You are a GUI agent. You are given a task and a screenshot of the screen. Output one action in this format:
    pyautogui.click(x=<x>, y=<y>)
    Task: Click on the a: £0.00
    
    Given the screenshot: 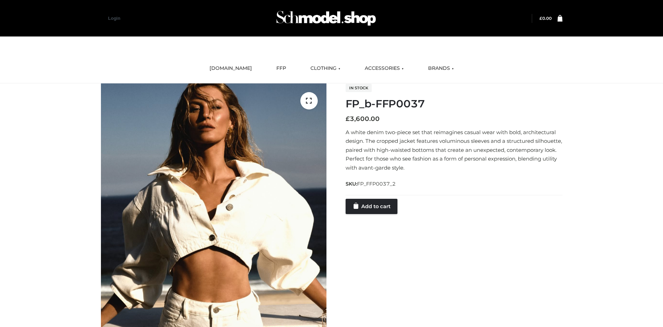 What is the action you would take?
    pyautogui.click(x=545, y=18)
    